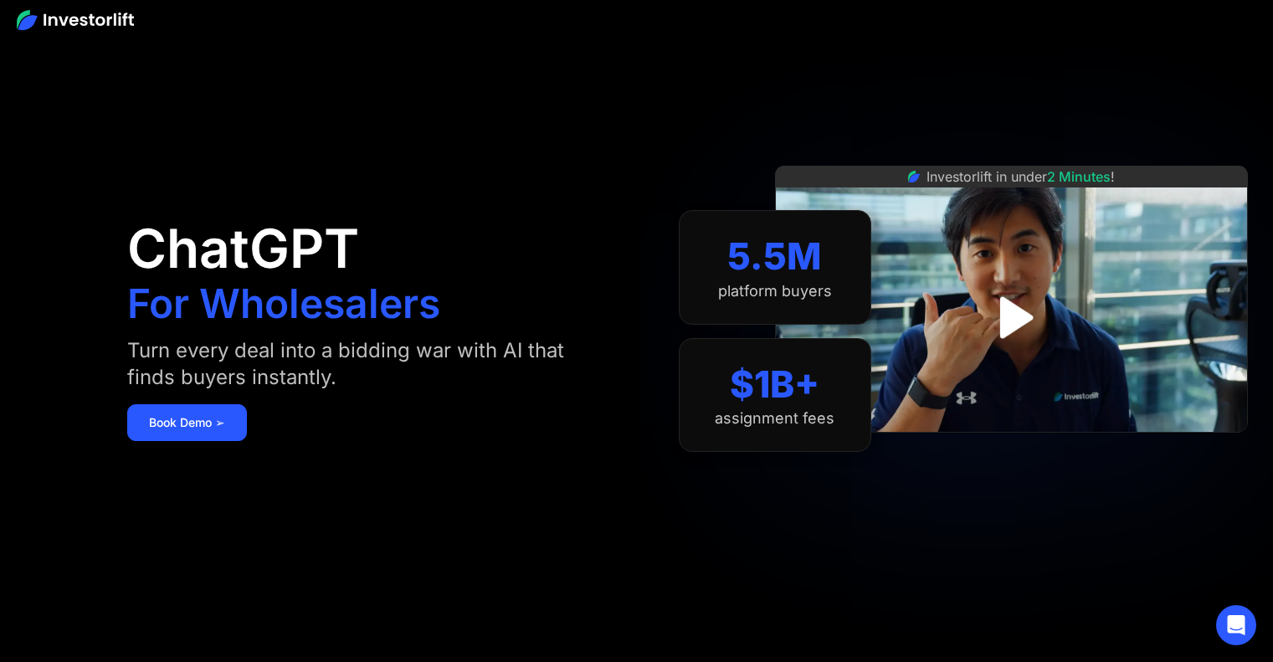 Image resolution: width=1273 pixels, height=662 pixels. Describe the element at coordinates (284, 304) in the screenshot. I see `h1: For Wholesalers` at that location.